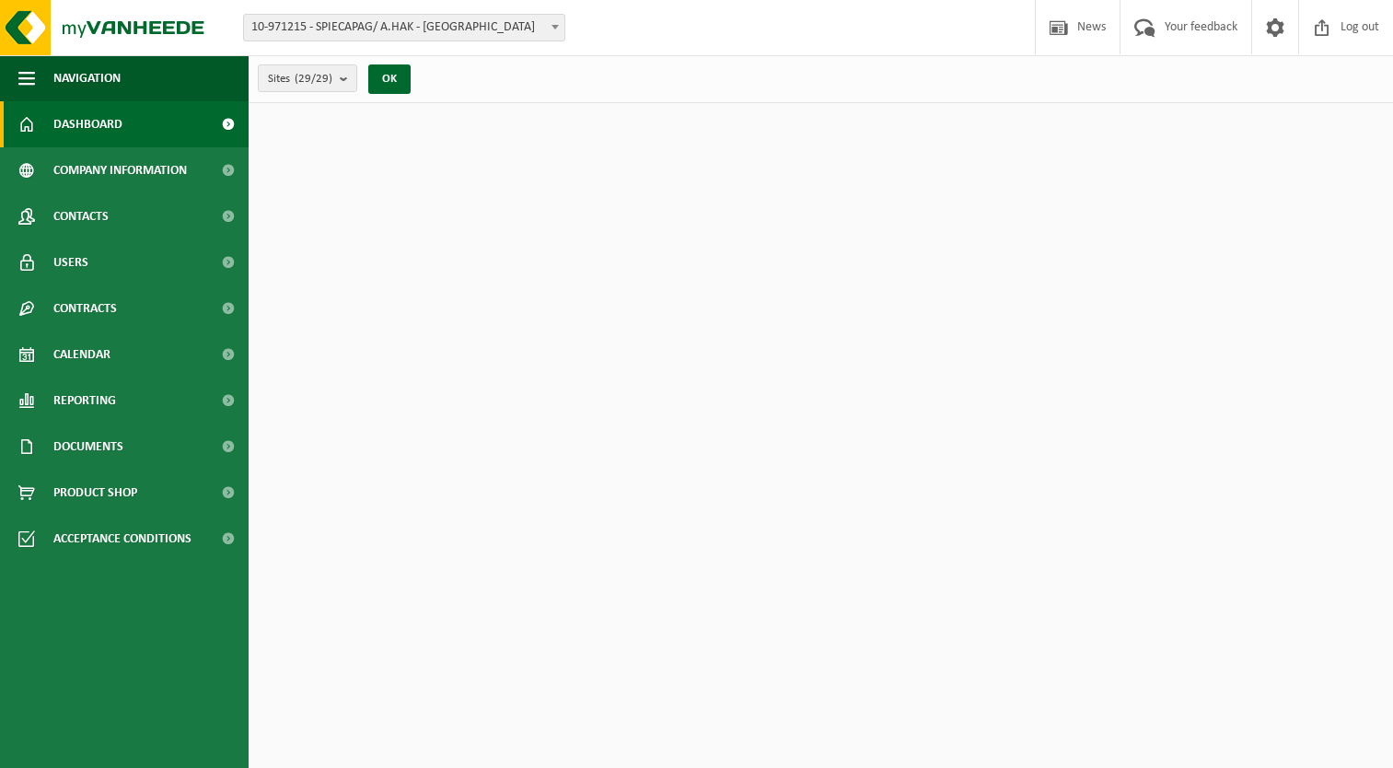 The width and height of the screenshot is (1393, 768). I want to click on button: Sites(29/29), so click(308, 78).